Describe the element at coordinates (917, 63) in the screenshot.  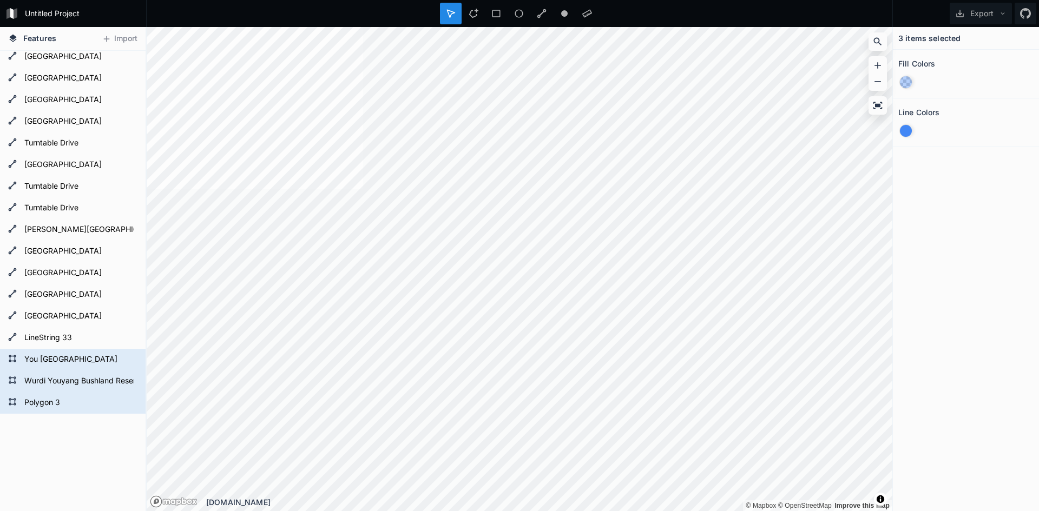
I see `h2: Fill Colors` at that location.